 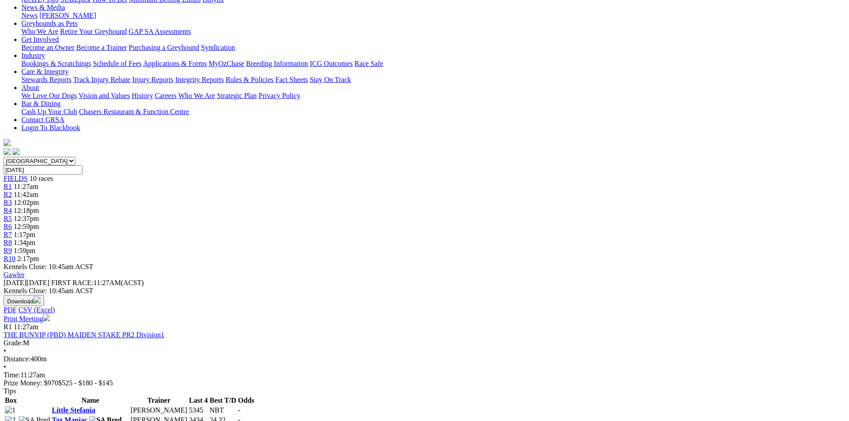 I want to click on img: download.svg, so click(x=37, y=300).